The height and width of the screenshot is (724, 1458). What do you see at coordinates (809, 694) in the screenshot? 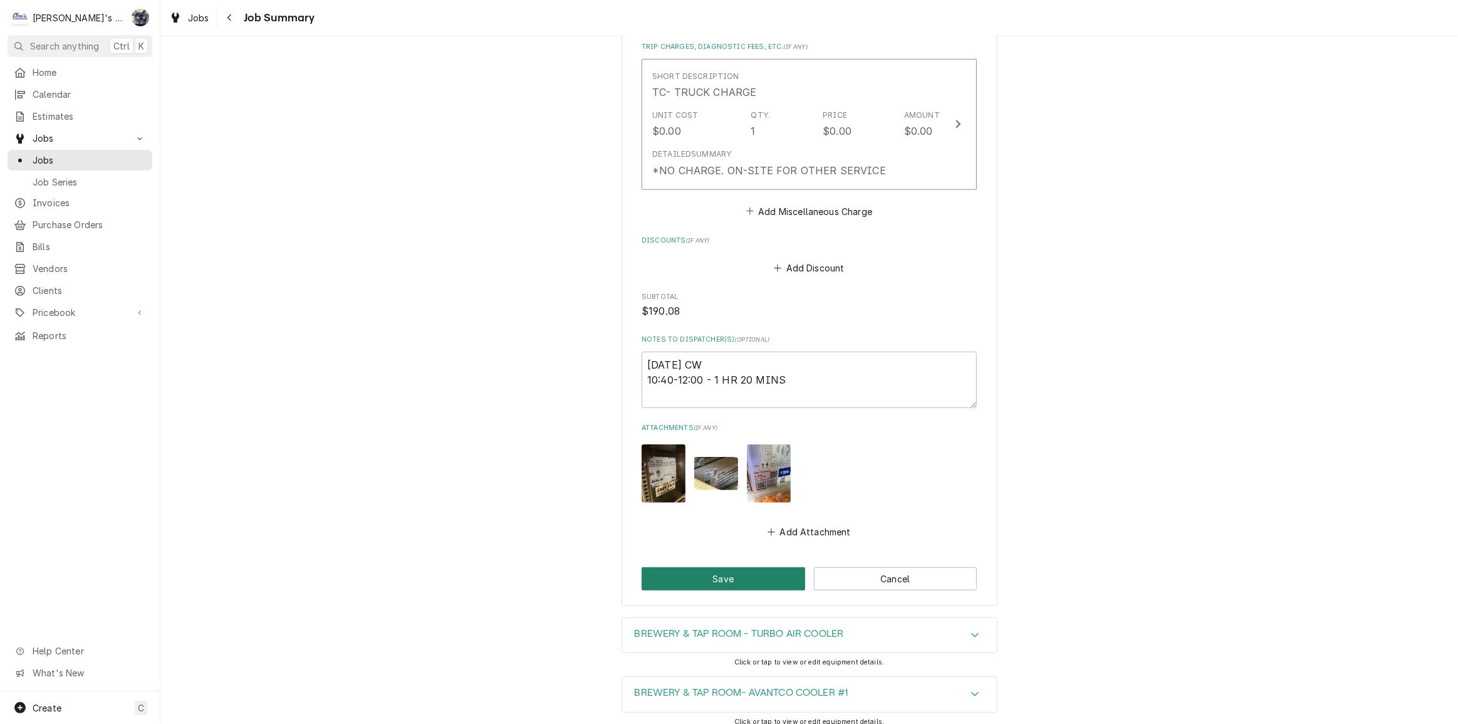
I see `div: BREWERY & TAP ROOM- AVANTCO COOLER #1` at bounding box center [809, 694].